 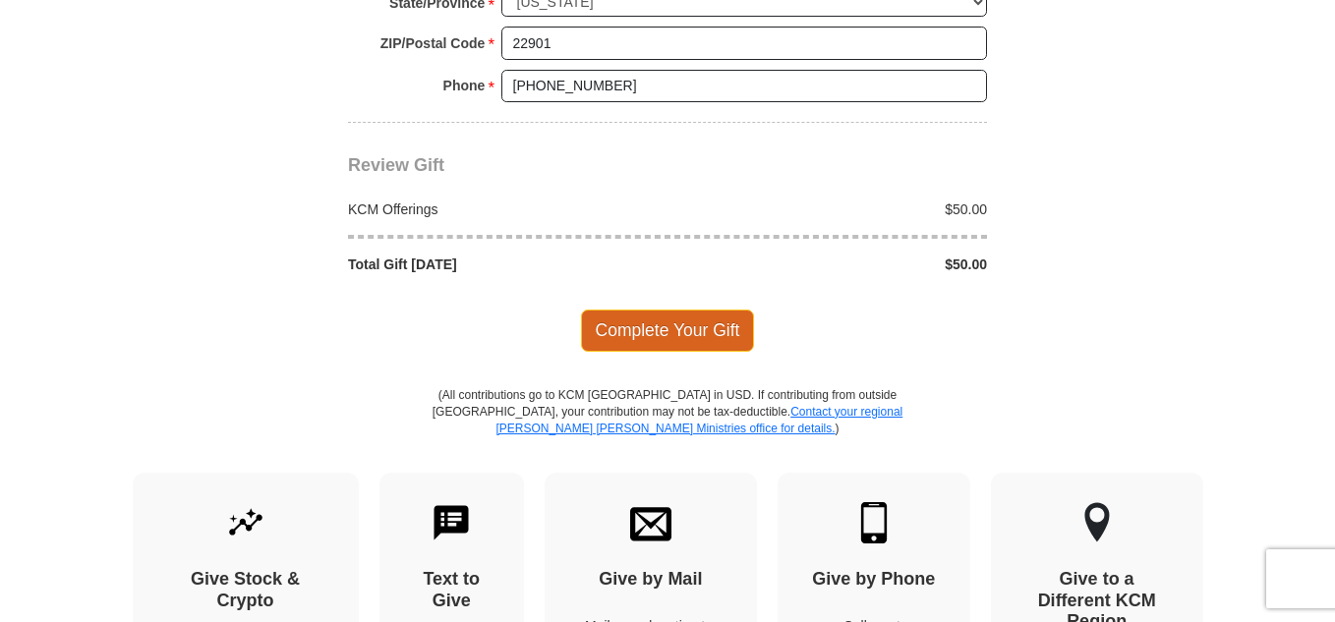 I want to click on h4: Give Stock & Crypto, so click(x=246, y=590).